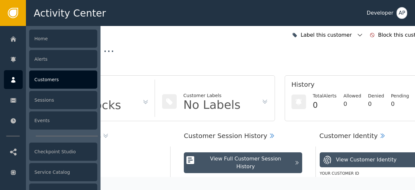 The width and height of the screenshot is (415, 190). I want to click on div: Allowed, so click(352, 96).